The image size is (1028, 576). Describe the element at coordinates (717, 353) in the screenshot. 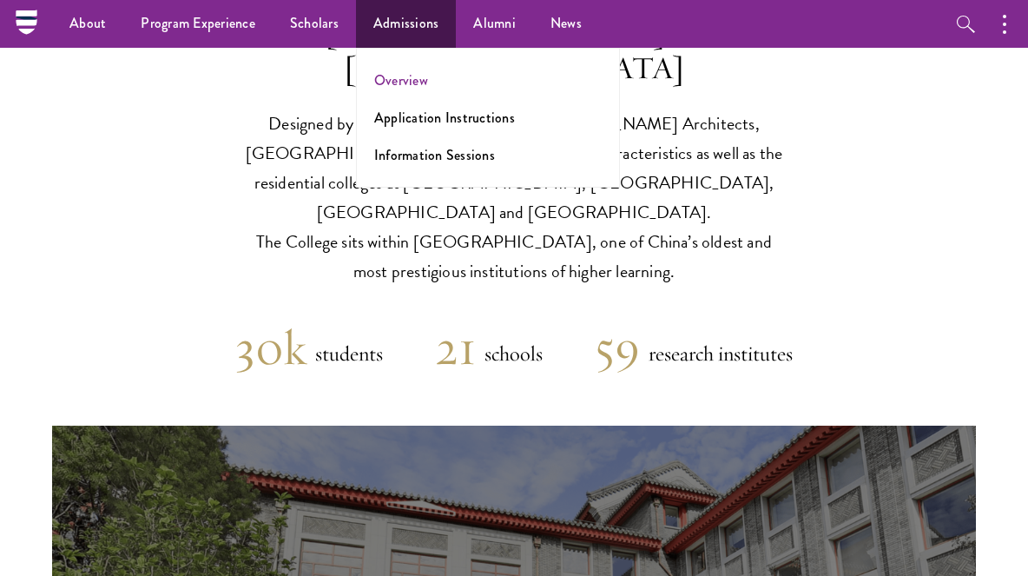

I see `h5: research institutes` at that location.